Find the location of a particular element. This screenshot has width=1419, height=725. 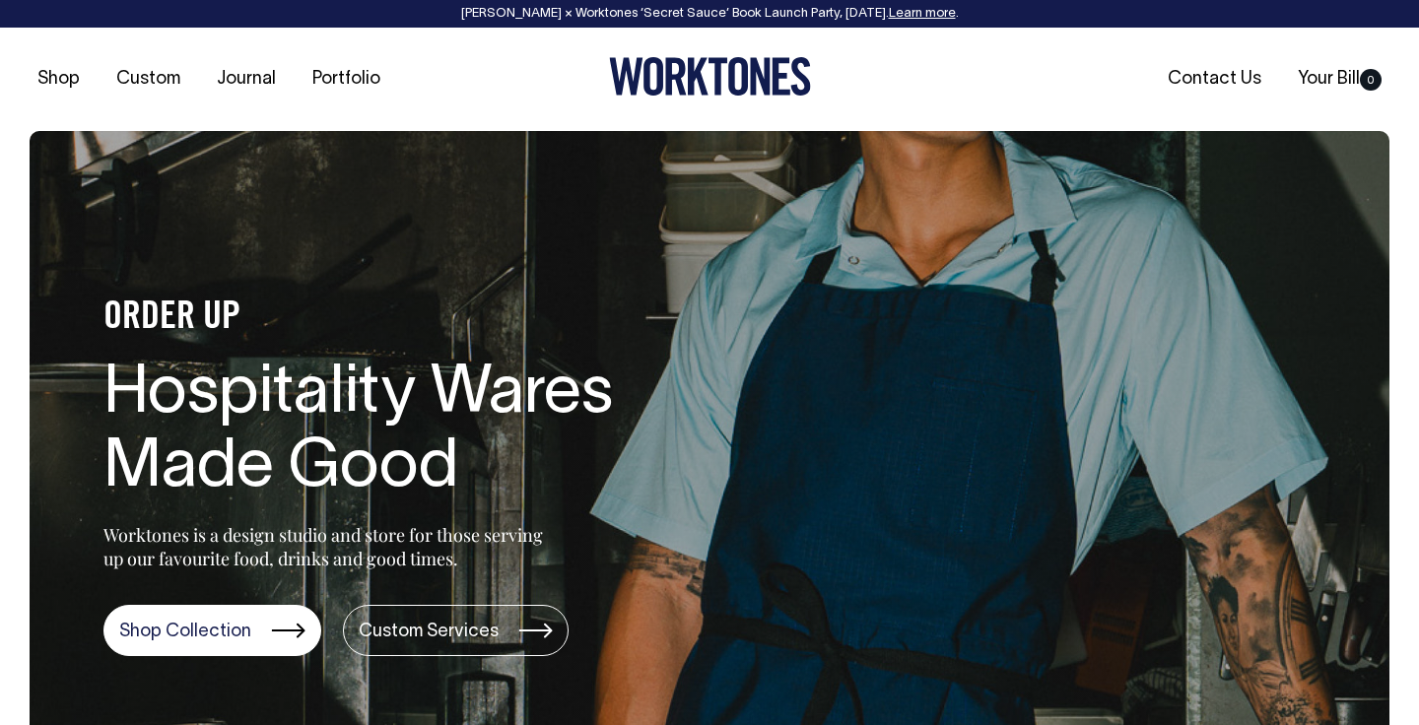

span: 0 is located at coordinates (1371, 80).